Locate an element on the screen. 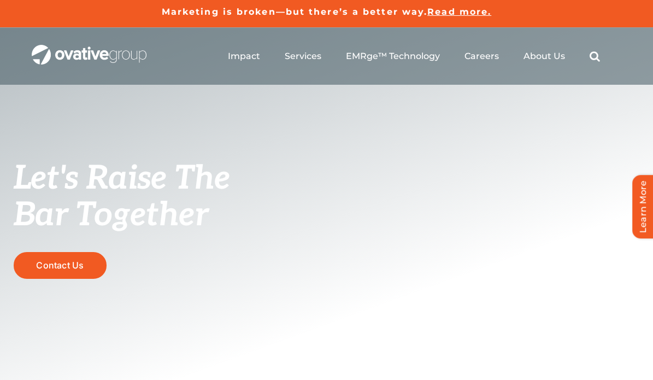 This screenshot has width=653, height=380. a: Marketing is broken—but there’s a better way. is located at coordinates (294, 11).